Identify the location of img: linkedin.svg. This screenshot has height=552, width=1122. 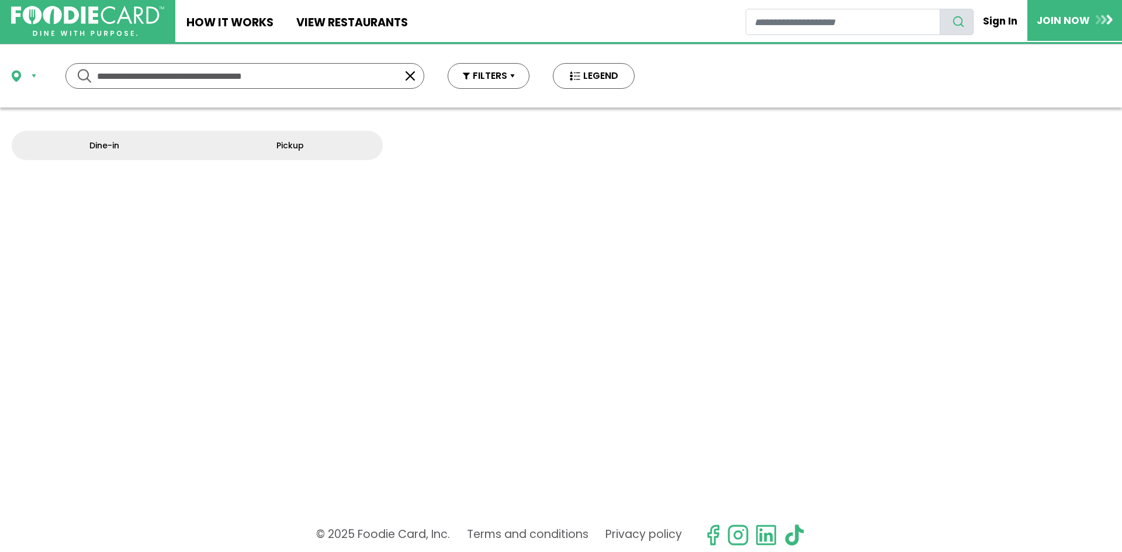
(766, 535).